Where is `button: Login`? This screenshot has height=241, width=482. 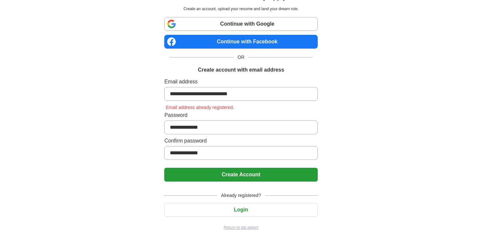 button: Login is located at coordinates (241, 210).